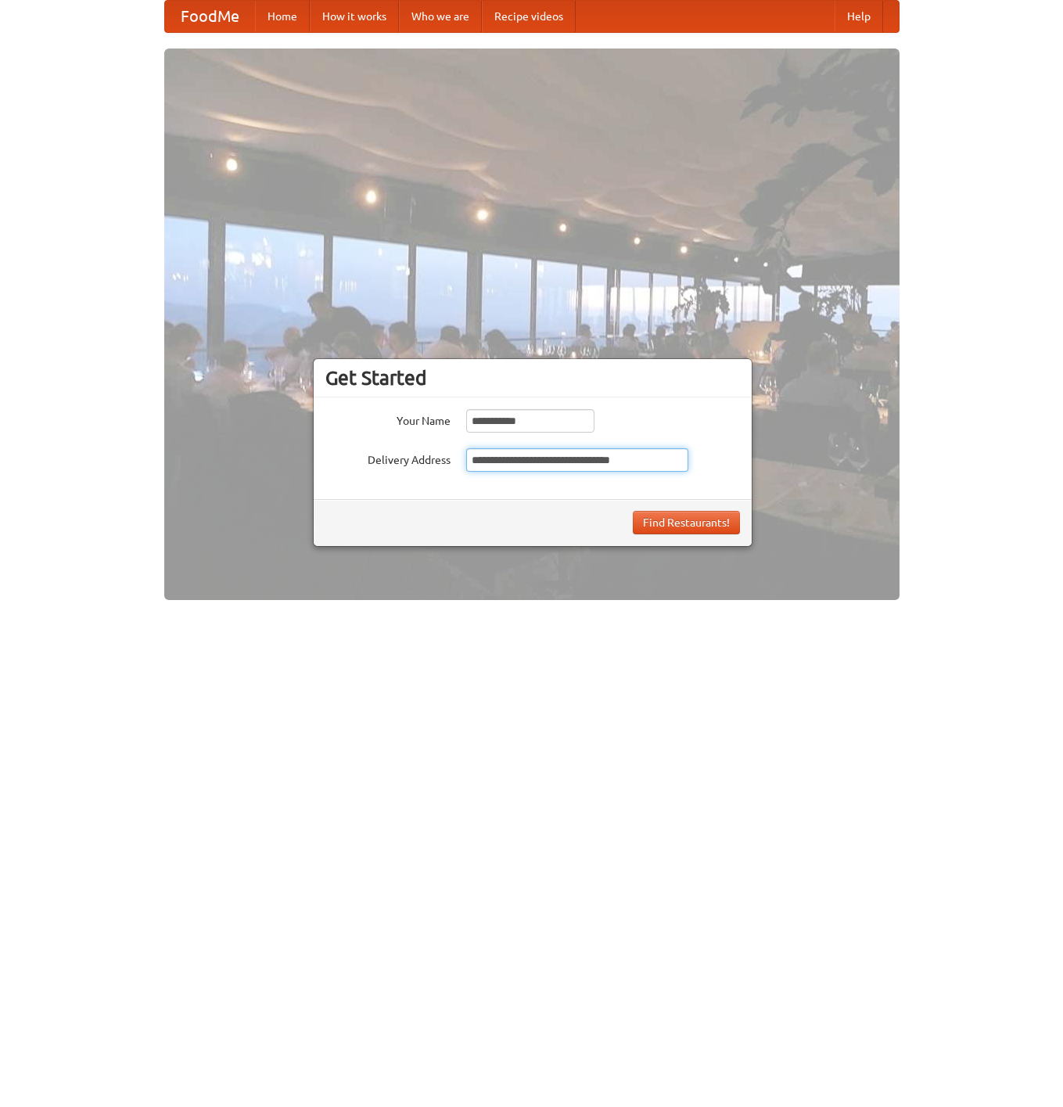 The image size is (1063, 1107). I want to click on a: Home, so click(282, 16).